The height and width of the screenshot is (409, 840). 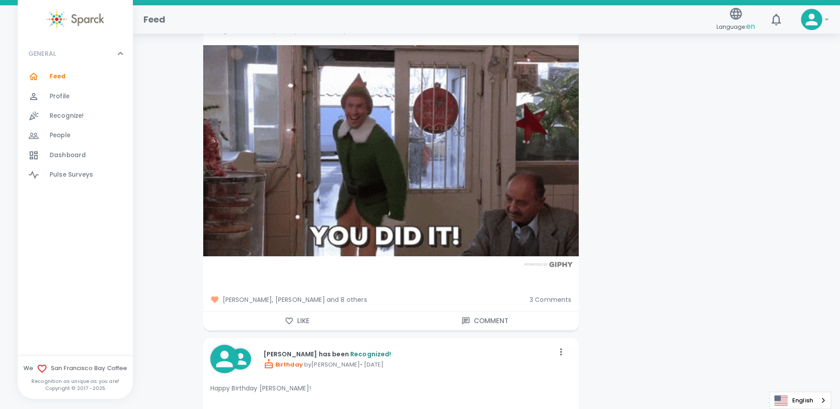 What do you see at coordinates (485, 321) in the screenshot?
I see `button: Comment` at bounding box center [485, 321].